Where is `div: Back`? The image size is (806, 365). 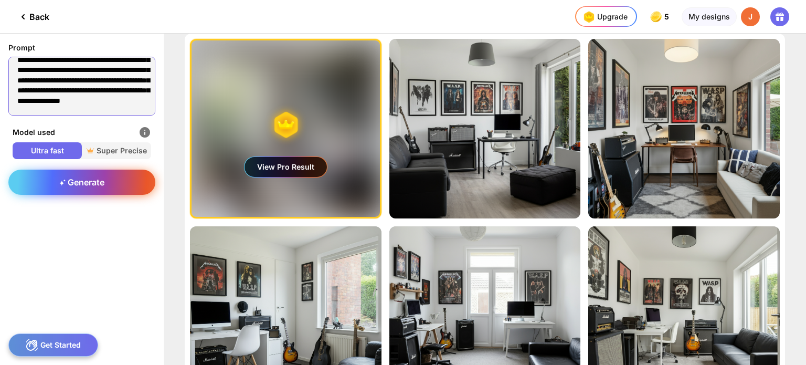
div: Back is located at coordinates (33, 17).